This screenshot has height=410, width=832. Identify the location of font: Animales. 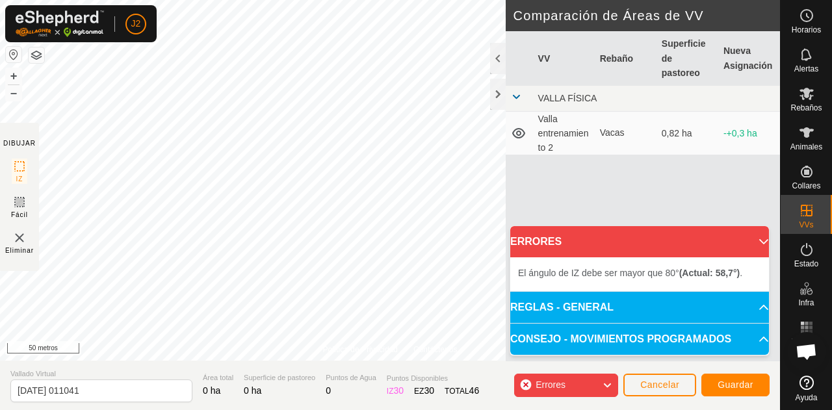
(806, 147).